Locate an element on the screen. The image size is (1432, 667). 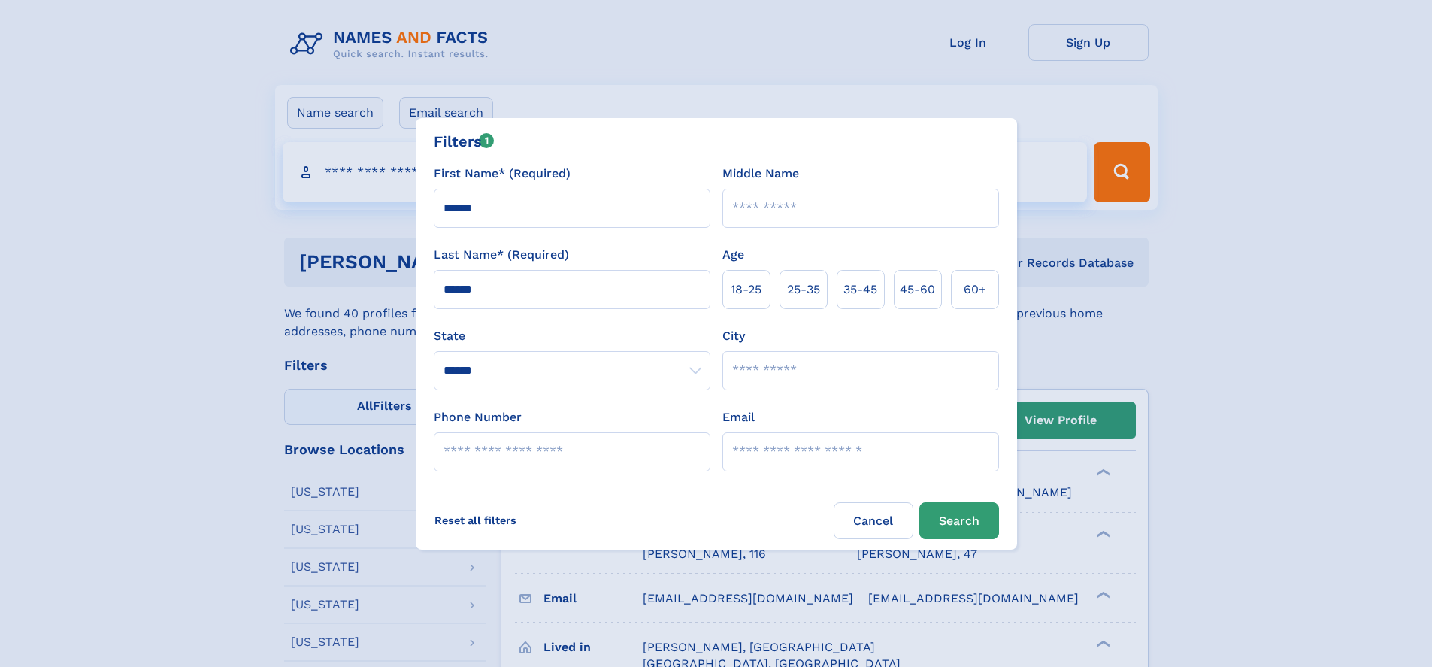
span: 35‑45 is located at coordinates (860, 289).